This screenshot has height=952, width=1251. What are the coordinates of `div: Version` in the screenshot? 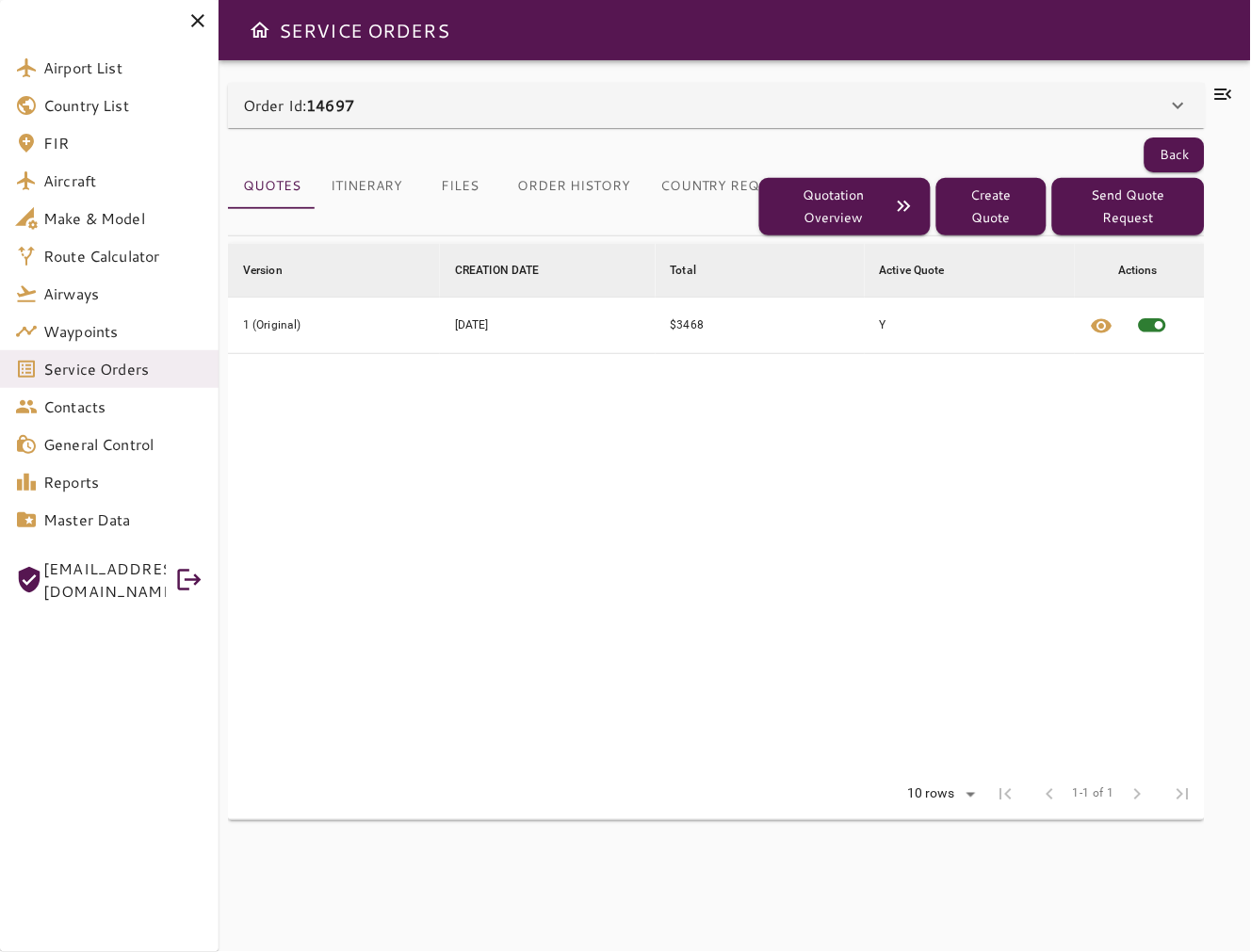 It's located at (263, 271).